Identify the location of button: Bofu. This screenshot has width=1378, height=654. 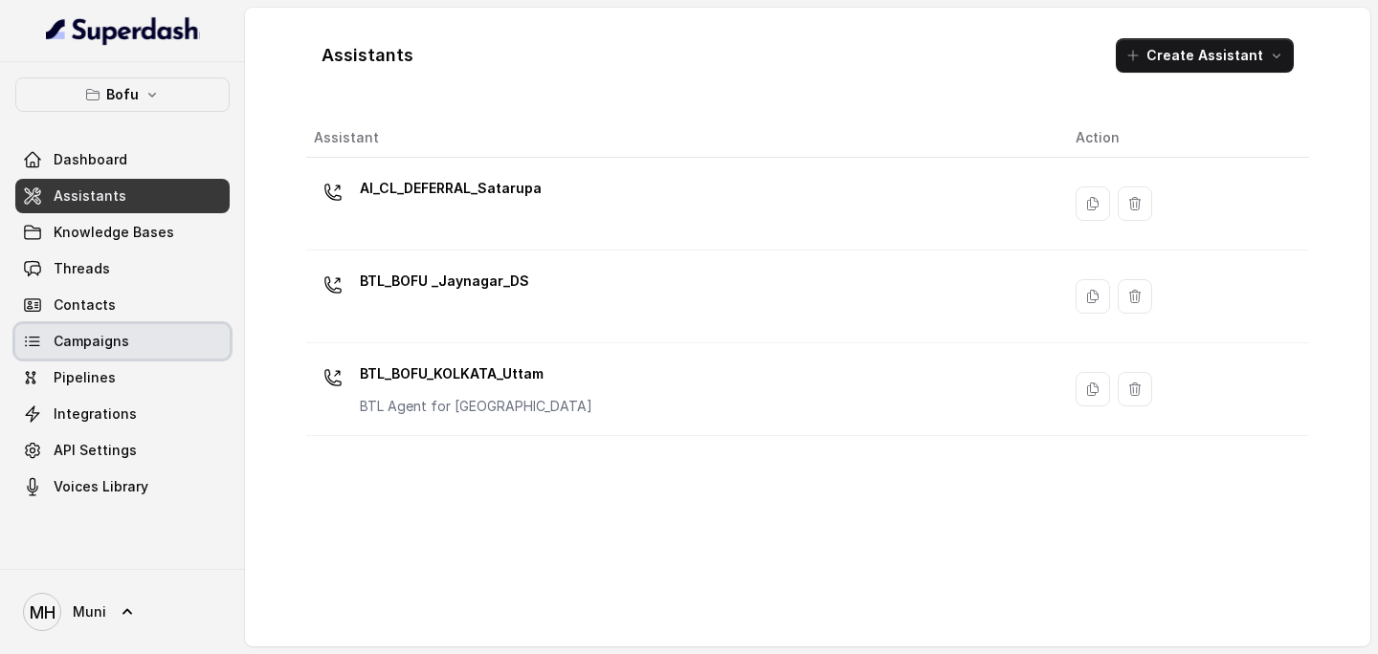
(122, 95).